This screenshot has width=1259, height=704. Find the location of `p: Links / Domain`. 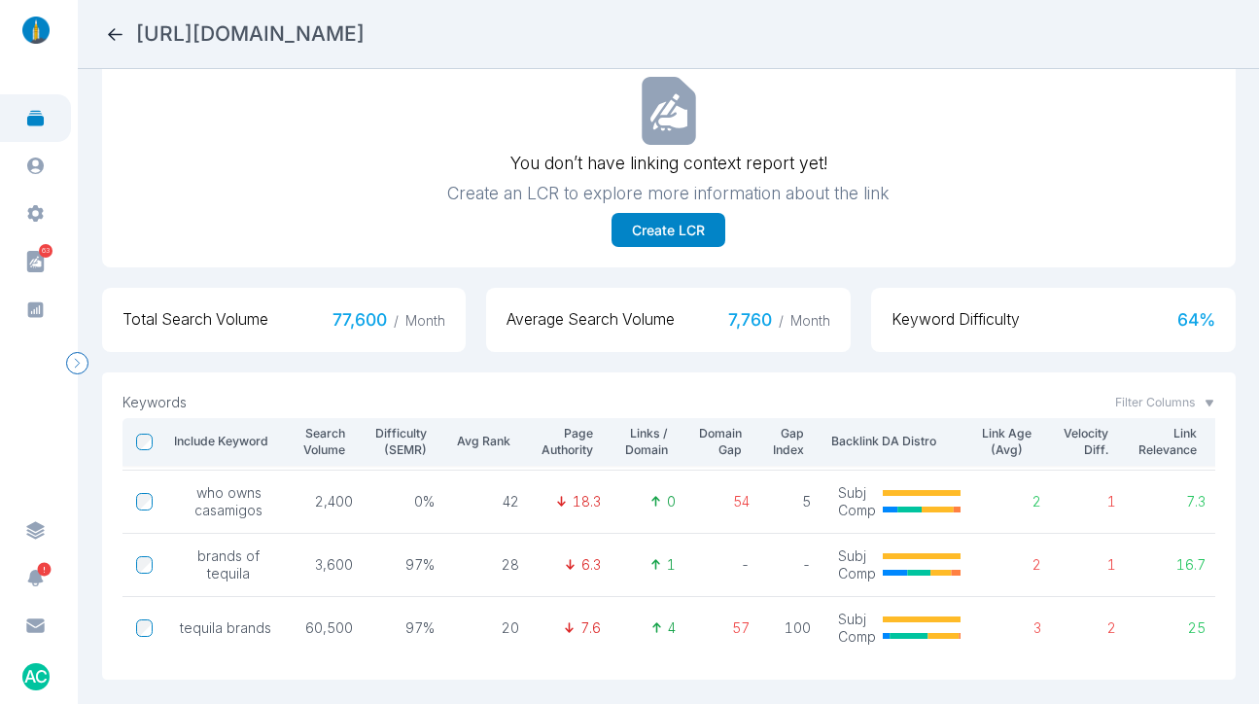

p: Links / Domain is located at coordinates (645, 441).